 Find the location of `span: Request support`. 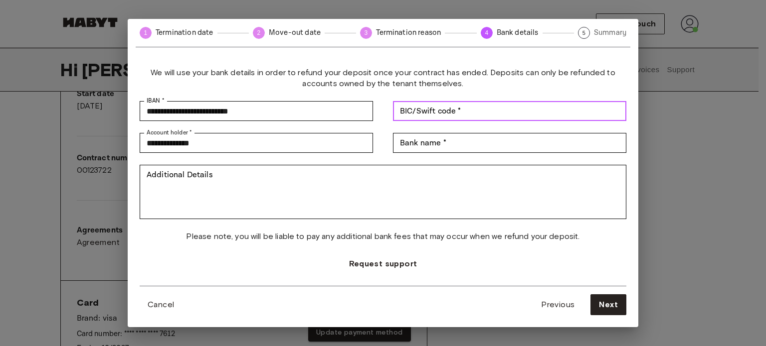

span: Request support is located at coordinates (383, 264).